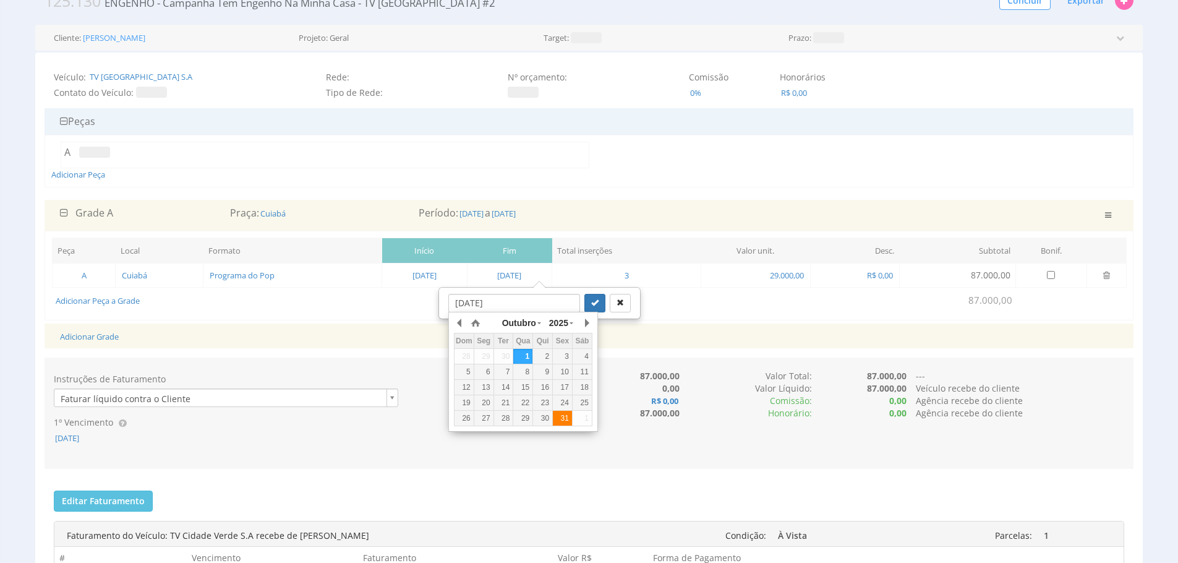 Image resolution: width=1178 pixels, height=563 pixels. I want to click on div: 25, so click(582, 403).